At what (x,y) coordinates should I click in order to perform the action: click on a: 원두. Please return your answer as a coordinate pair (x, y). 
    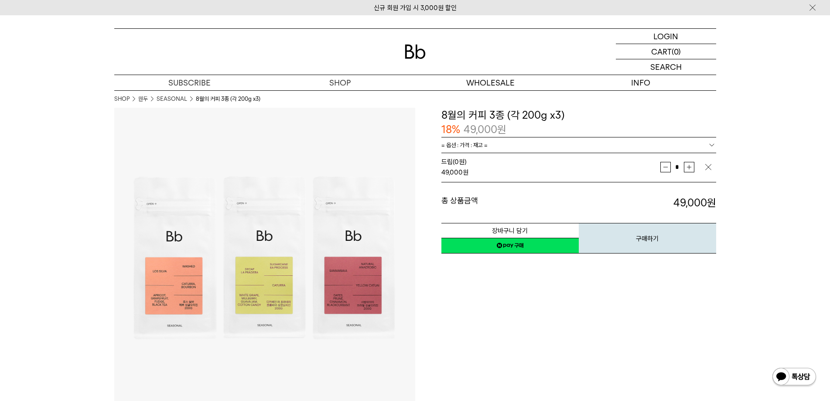
    Looking at the image, I should click on (143, 99).